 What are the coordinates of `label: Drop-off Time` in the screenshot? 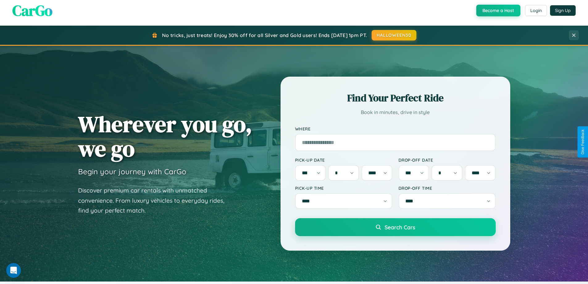 It's located at (447, 188).